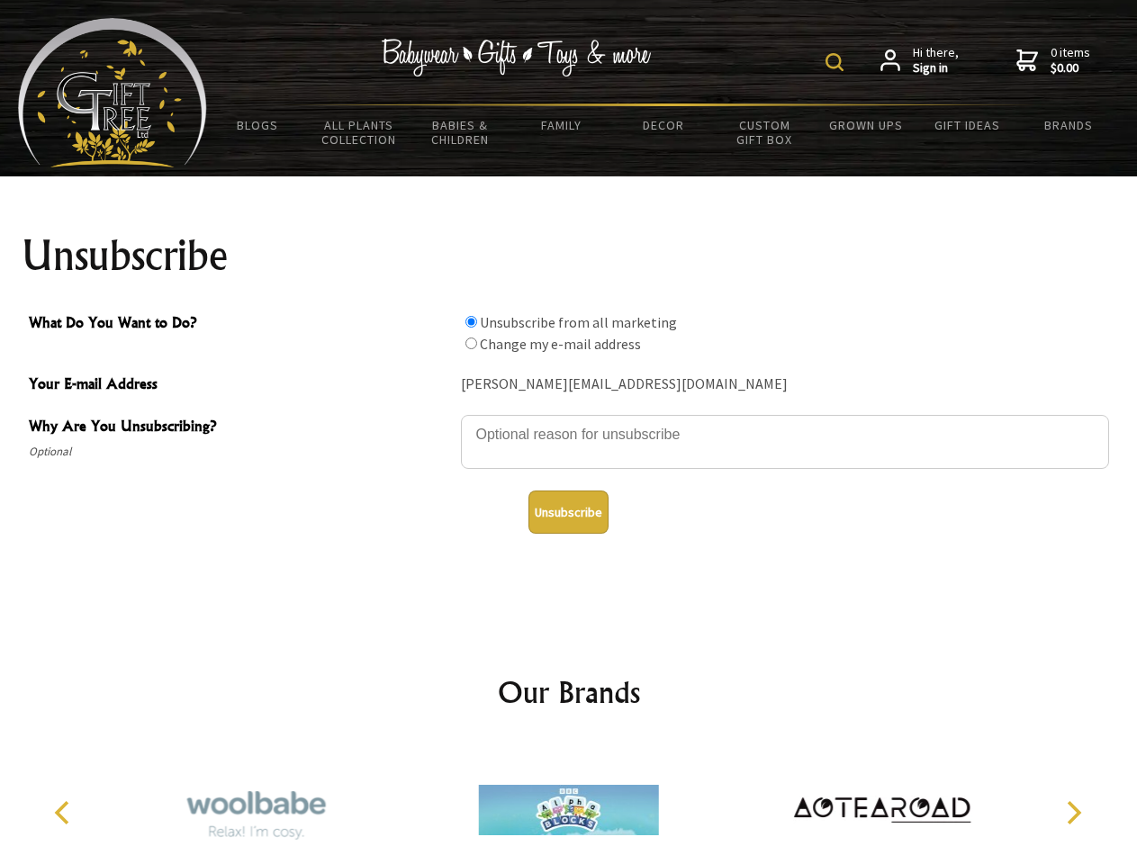 The width and height of the screenshot is (1137, 864). I want to click on span: Why Are You Unsubscribing?, so click(240, 428).